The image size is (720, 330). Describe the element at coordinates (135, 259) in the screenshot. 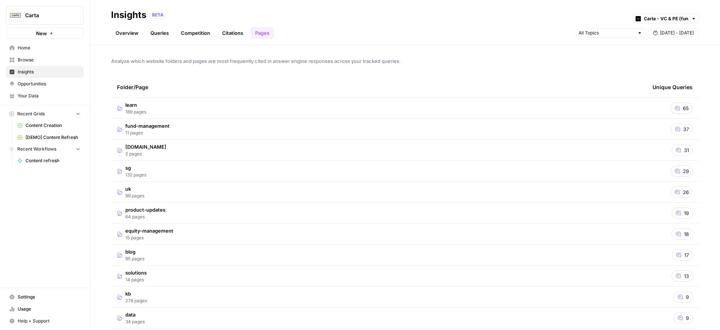

I see `span: 95 pages` at that location.